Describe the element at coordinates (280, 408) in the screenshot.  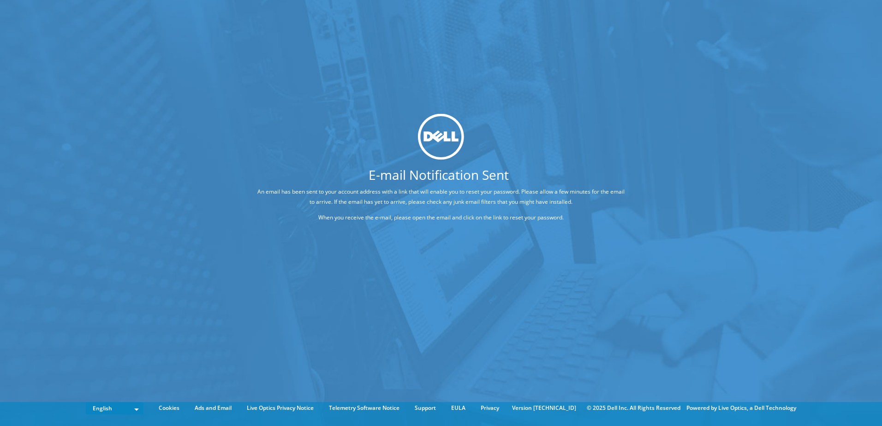
I see `a: Live Optics Privacy Notice` at that location.